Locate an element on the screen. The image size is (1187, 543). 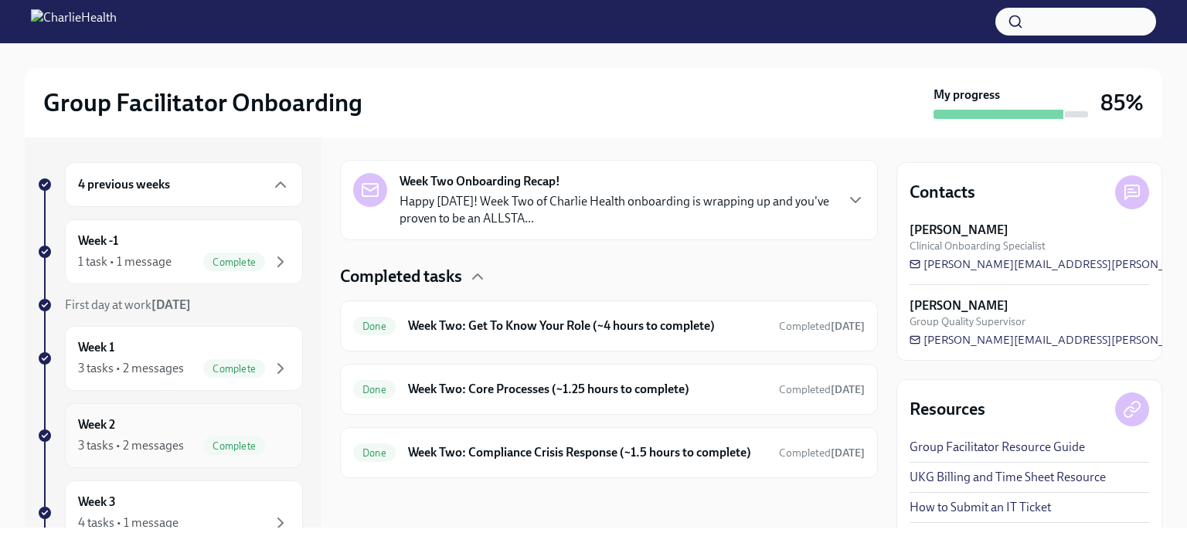
strong: Week Two Onboarding Recap! is located at coordinates (480, 182).